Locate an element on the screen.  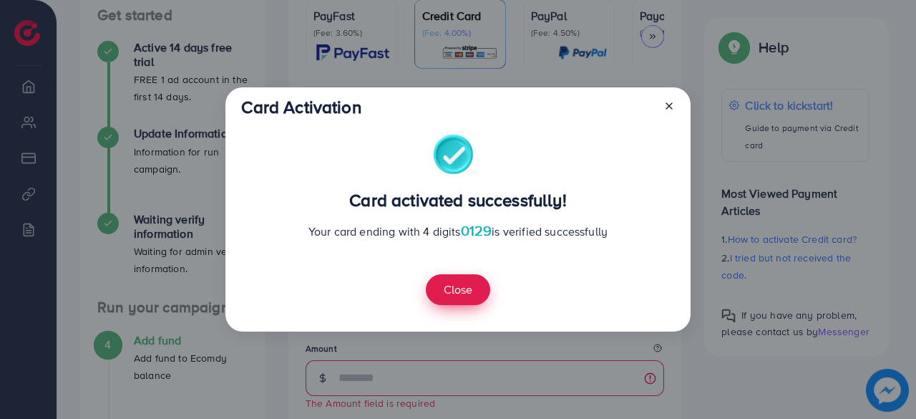
h3: Card activated successfully! is located at coordinates (457, 200).